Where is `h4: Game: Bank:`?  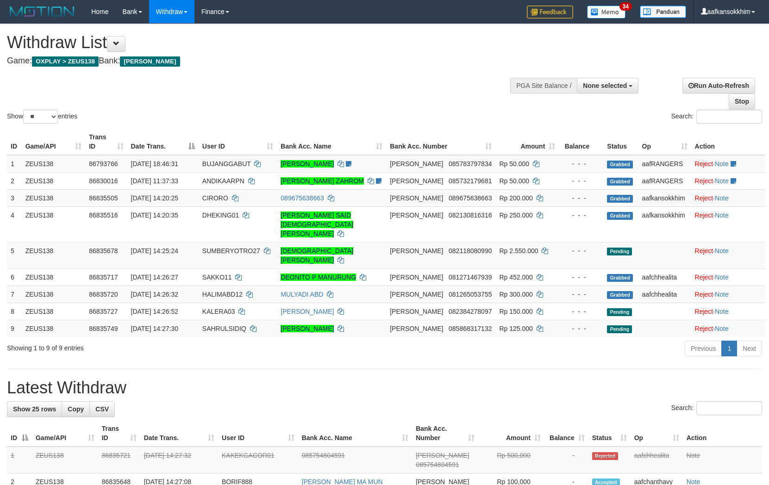 h4: Game: Bank: is located at coordinates (255, 61).